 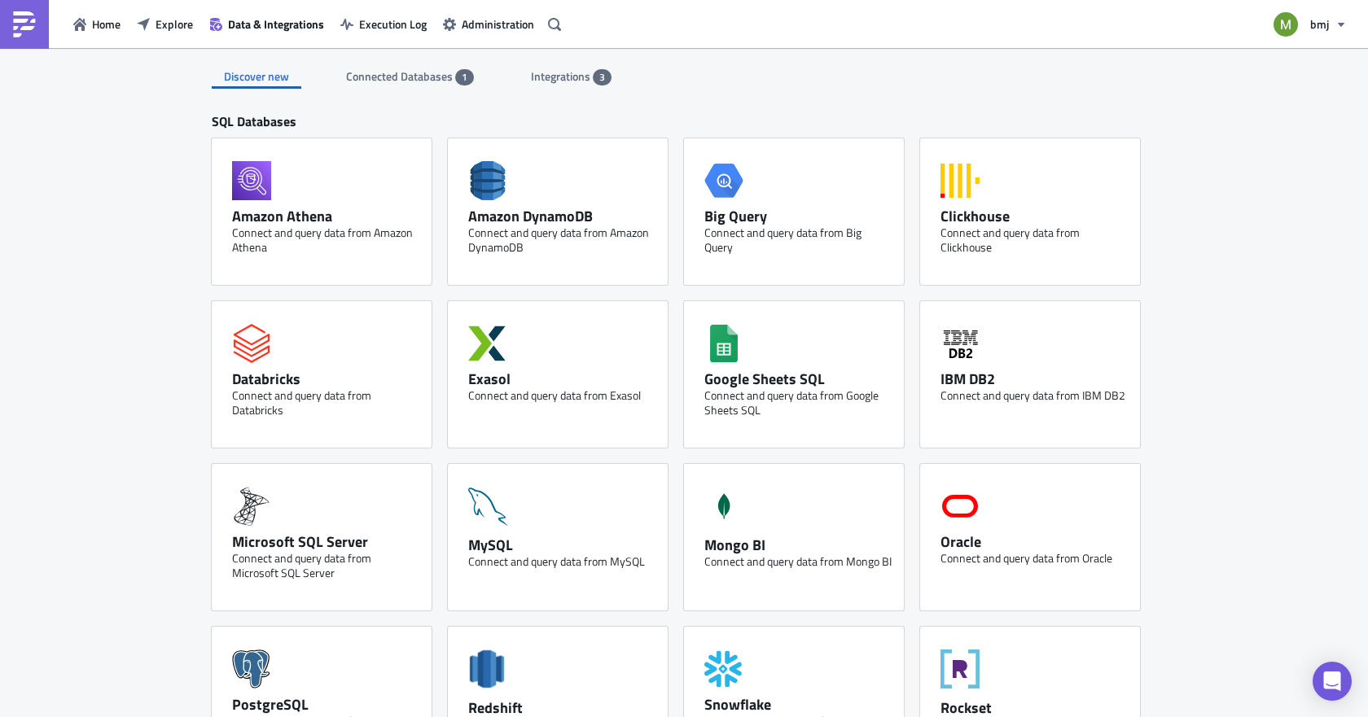 What do you see at coordinates (1034, 541) in the screenshot?
I see `div: Oracle` at bounding box center [1034, 541].